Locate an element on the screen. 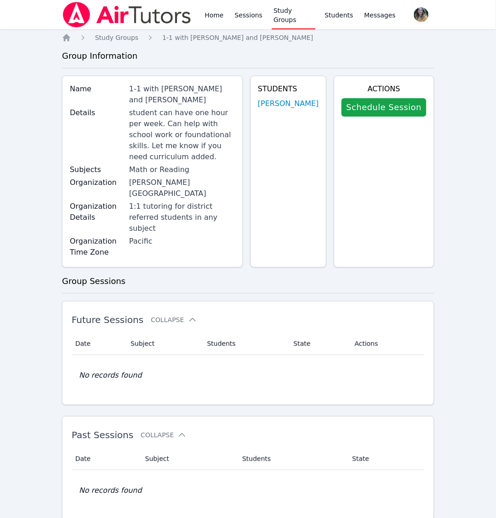 The width and height of the screenshot is (496, 518). label: Details is located at coordinates (96, 113).